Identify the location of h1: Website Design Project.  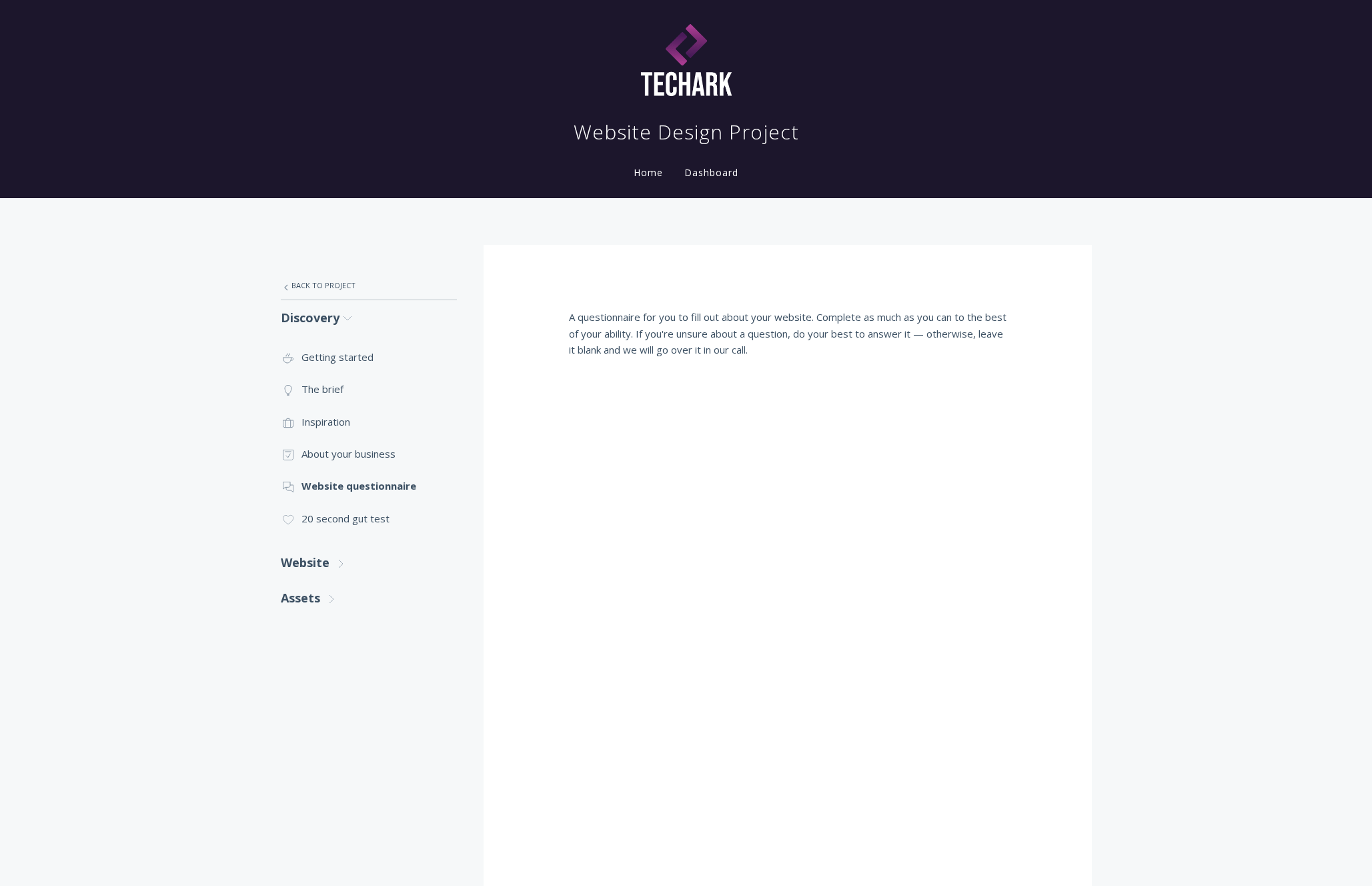
(686, 133).